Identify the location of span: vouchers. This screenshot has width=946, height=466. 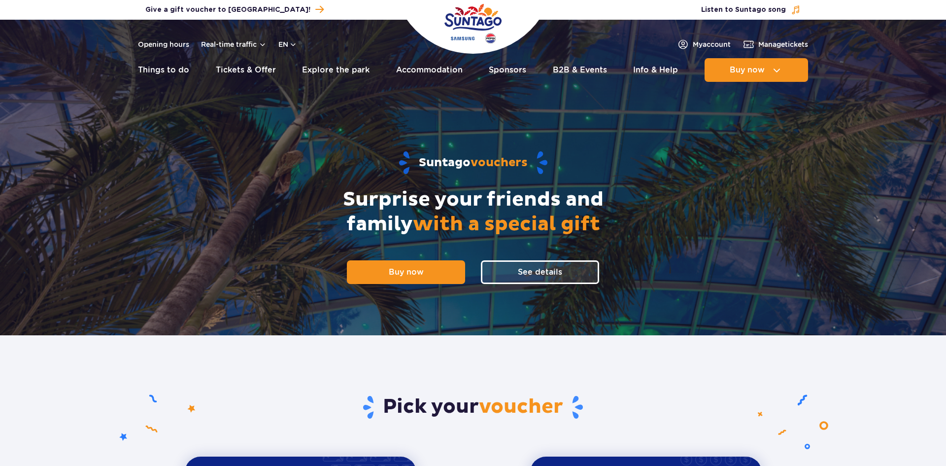
(499, 162).